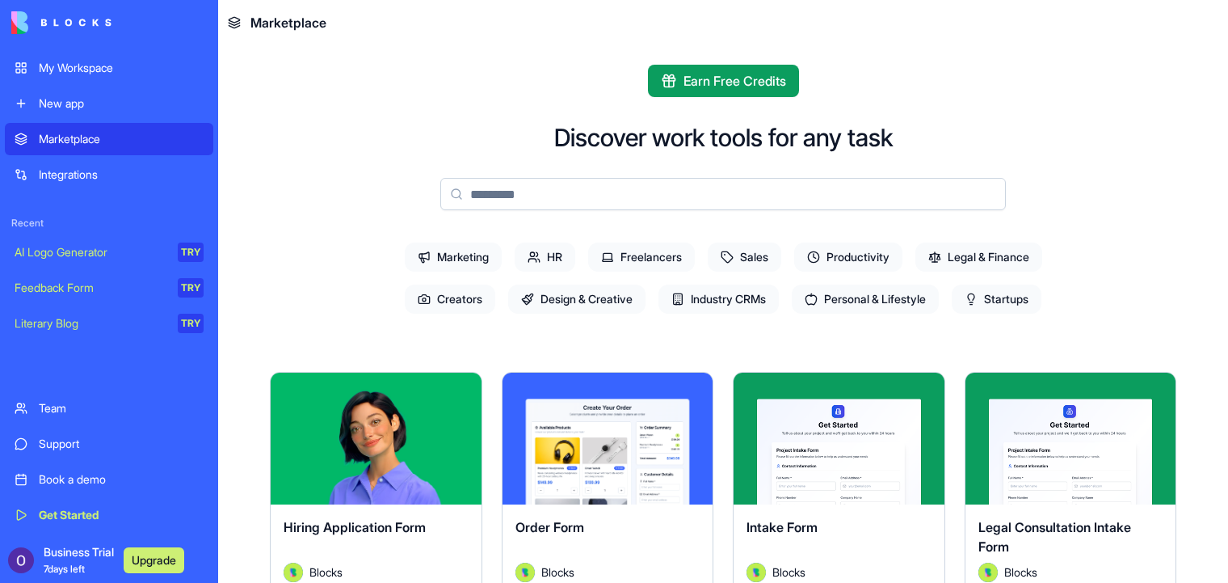 The width and height of the screenshot is (1228, 583). Describe the element at coordinates (109, 139) in the screenshot. I see `a: Marketplace` at that location.